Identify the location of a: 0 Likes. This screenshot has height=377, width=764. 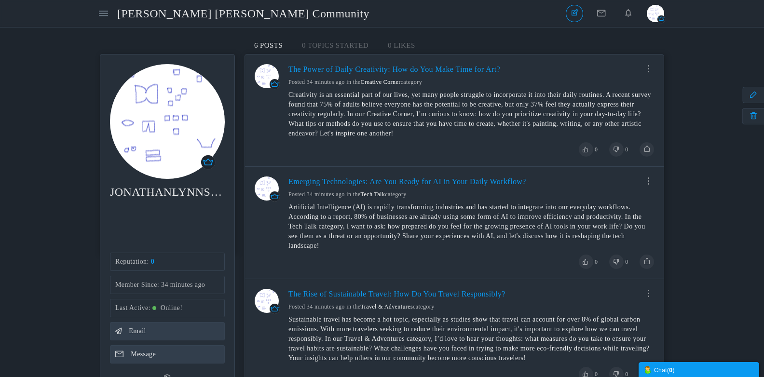
(402, 45).